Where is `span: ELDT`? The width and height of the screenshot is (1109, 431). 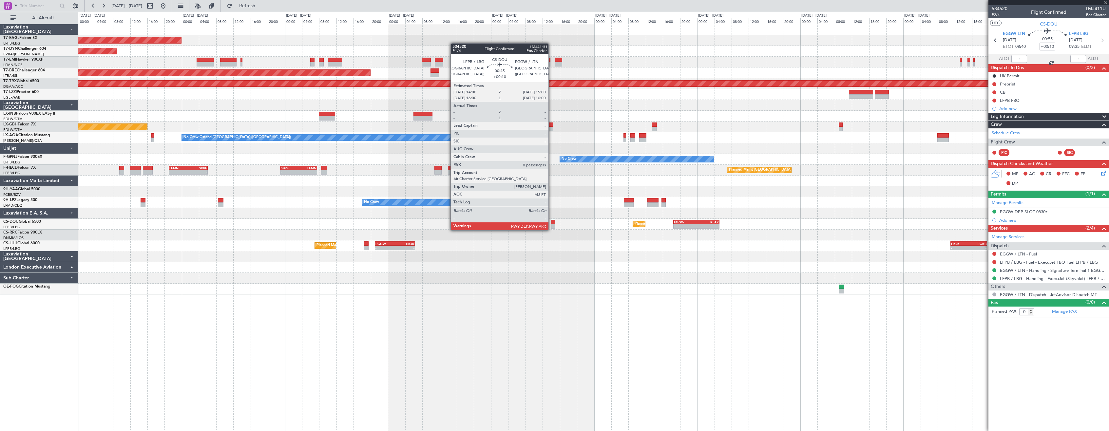
span: ELDT is located at coordinates (1086, 47).